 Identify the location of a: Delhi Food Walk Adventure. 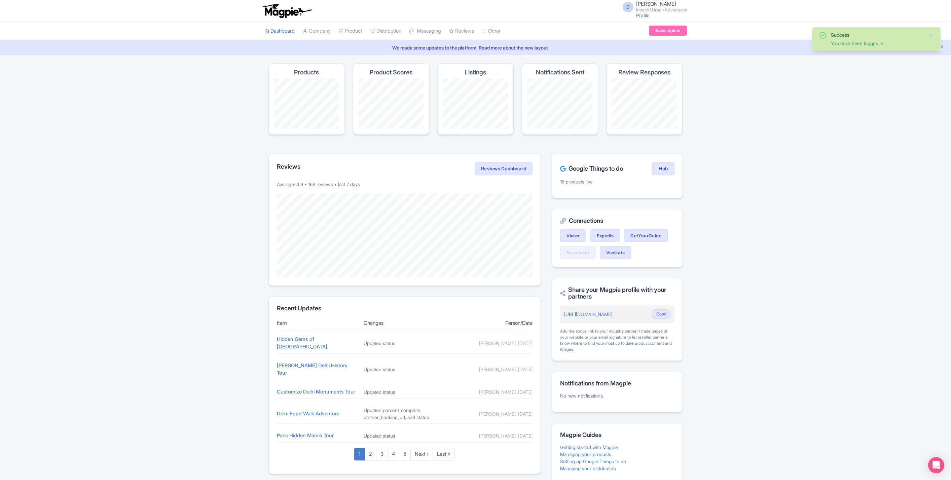
(308, 413).